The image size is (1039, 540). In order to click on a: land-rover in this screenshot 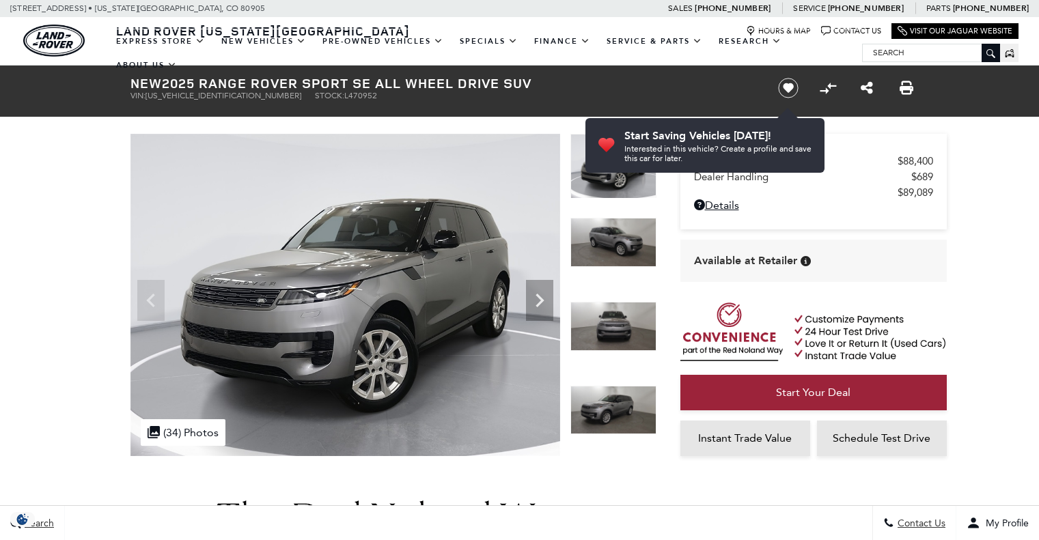, I will do `click(54, 40)`.